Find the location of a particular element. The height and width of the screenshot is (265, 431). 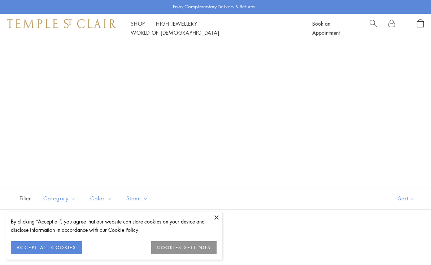

button: Category is located at coordinates (60, 198).